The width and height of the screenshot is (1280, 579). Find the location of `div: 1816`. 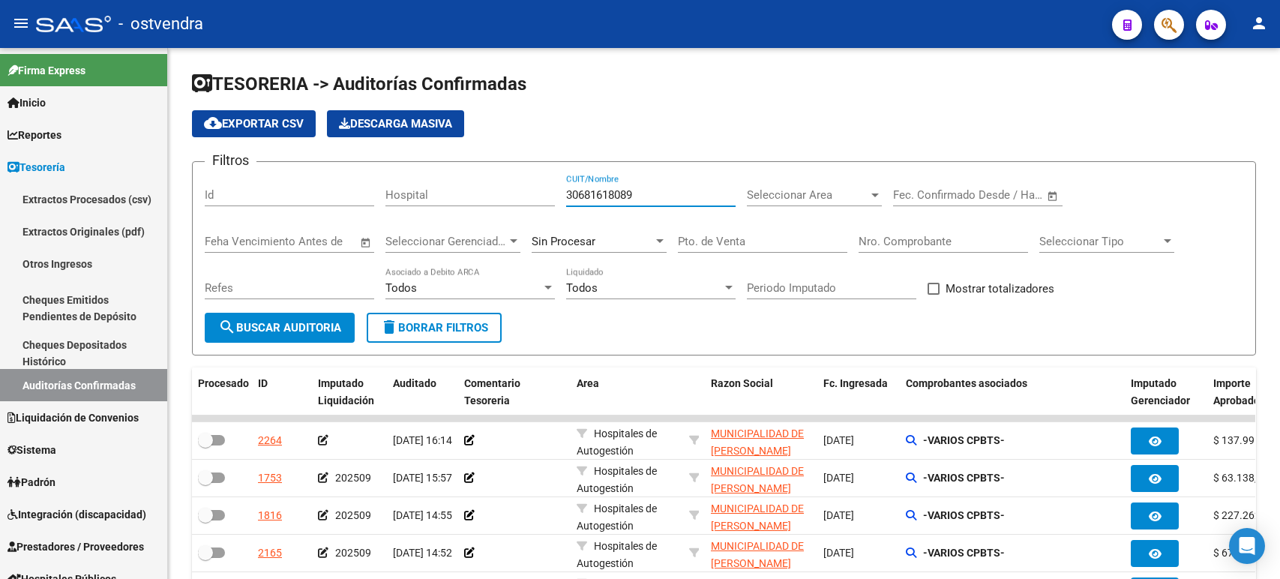

div: 1816 is located at coordinates (270, 515).